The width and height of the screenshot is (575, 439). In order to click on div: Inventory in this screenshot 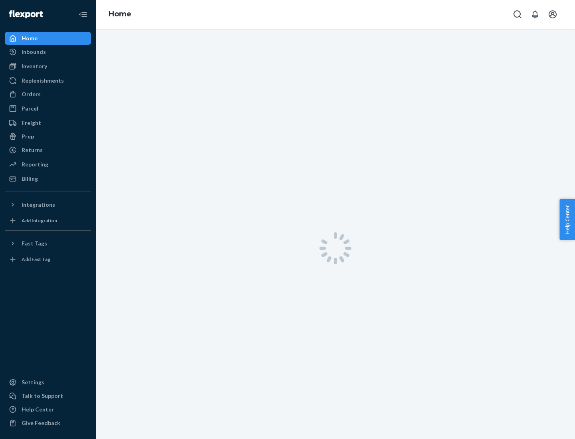, I will do `click(34, 66)`.